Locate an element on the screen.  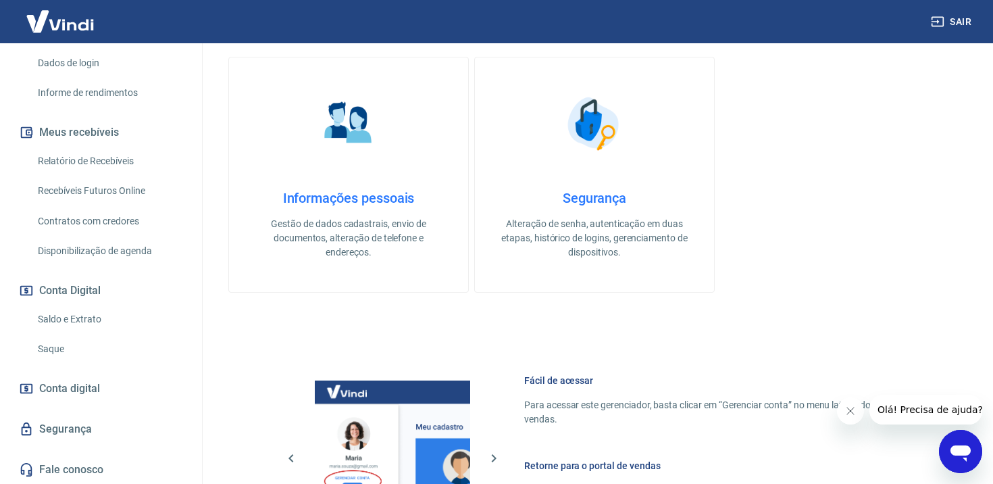
h4: Segurança is located at coordinates (594, 198).